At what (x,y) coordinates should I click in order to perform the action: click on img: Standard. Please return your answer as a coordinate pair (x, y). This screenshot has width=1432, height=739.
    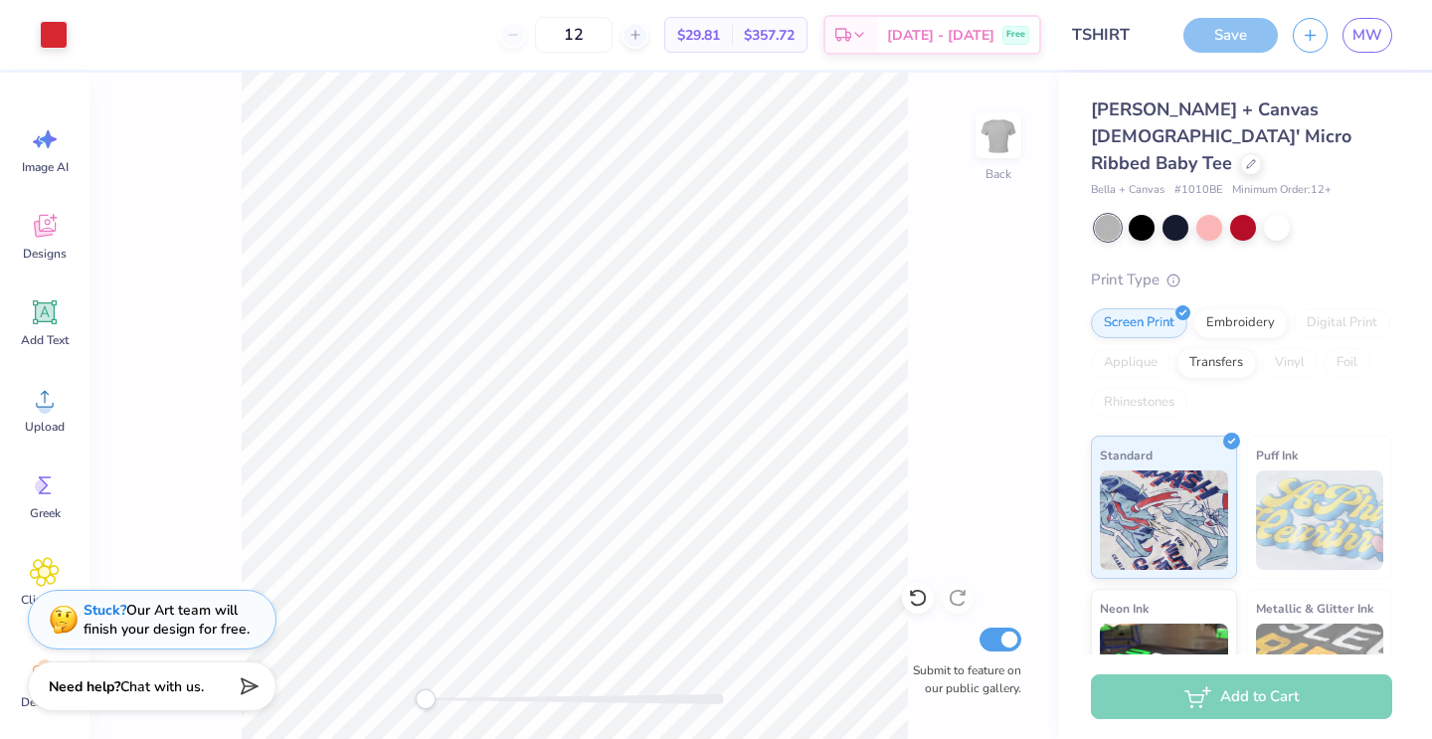
    Looking at the image, I should click on (1163, 520).